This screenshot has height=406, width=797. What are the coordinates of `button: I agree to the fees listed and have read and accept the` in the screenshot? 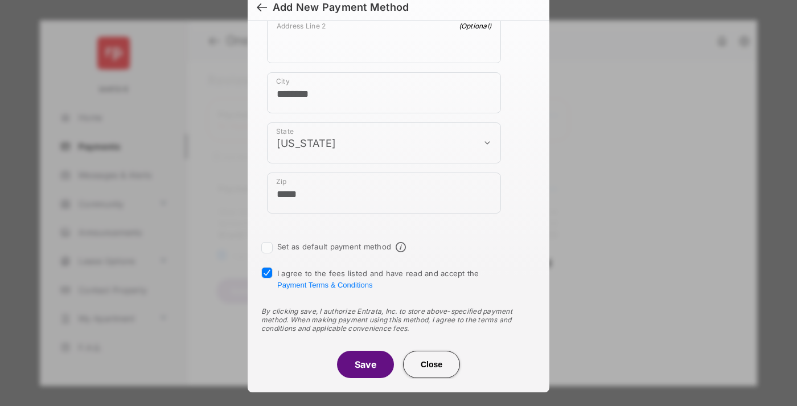 It's located at (325, 285).